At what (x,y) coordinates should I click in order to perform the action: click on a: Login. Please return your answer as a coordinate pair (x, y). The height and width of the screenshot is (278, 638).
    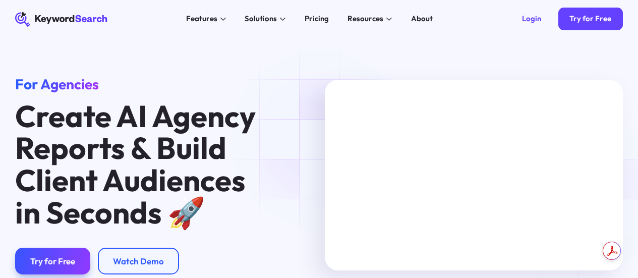
    Looking at the image, I should click on (531, 19).